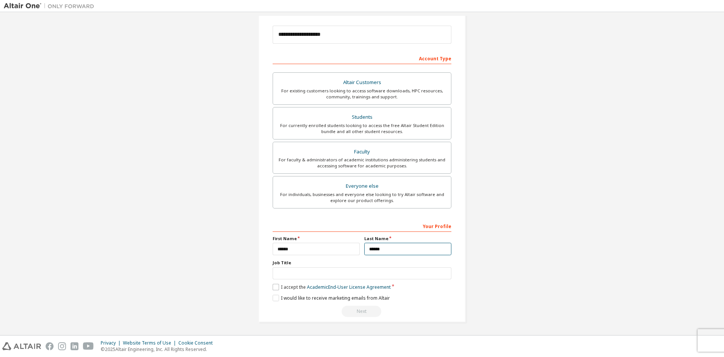  Describe the element at coordinates (51, 6) in the screenshot. I see `img: Altair One` at that location.